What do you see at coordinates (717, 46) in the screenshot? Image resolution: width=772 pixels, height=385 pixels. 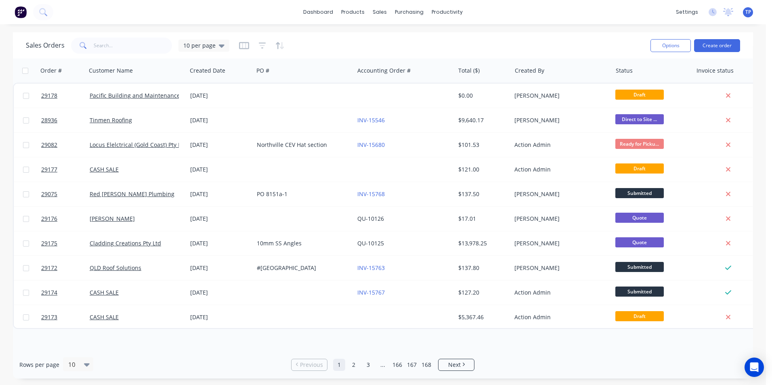 I see `button: Create order` at bounding box center [717, 46].